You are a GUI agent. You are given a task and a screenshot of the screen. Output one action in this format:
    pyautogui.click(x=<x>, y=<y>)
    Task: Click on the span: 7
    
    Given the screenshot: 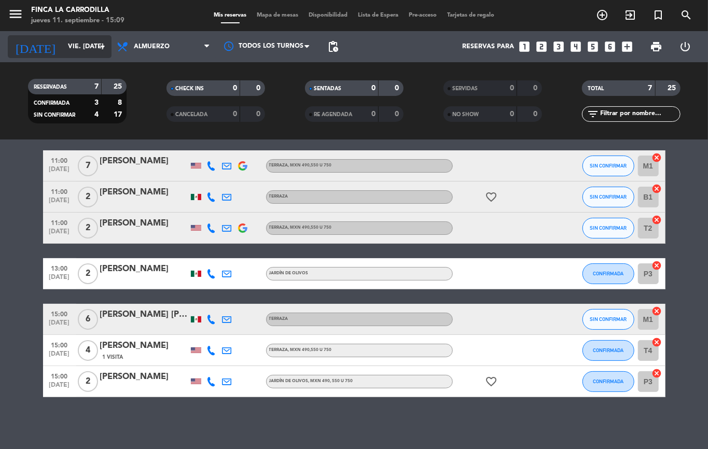 What is the action you would take?
    pyautogui.click(x=88, y=166)
    